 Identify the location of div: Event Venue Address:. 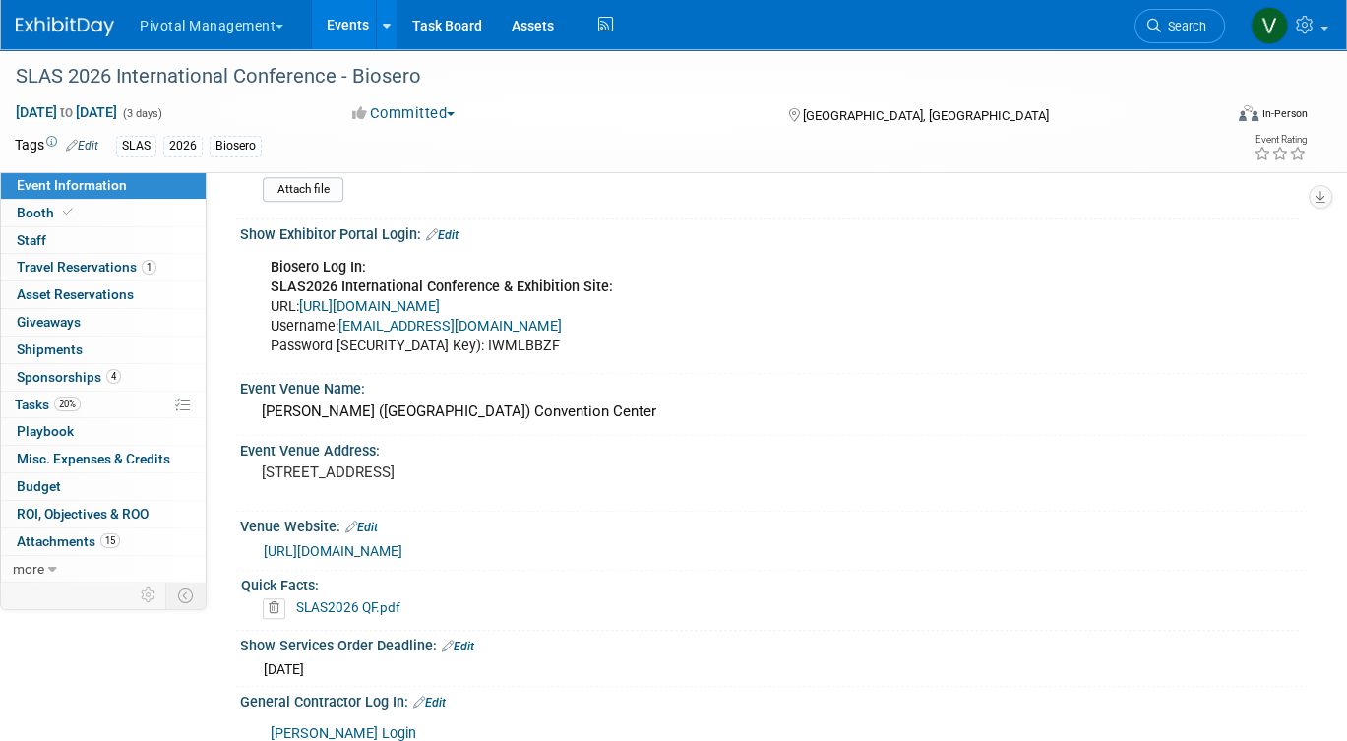
(773, 448).